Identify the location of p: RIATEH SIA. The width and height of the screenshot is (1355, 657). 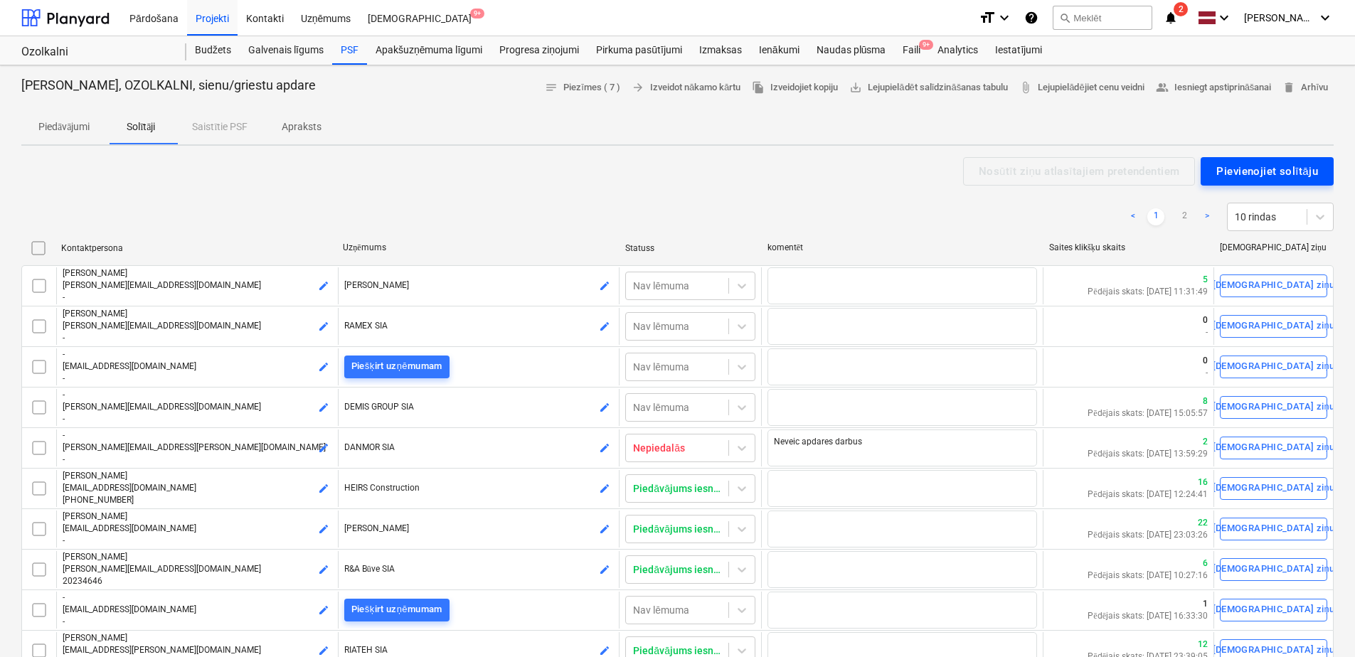
(479, 650).